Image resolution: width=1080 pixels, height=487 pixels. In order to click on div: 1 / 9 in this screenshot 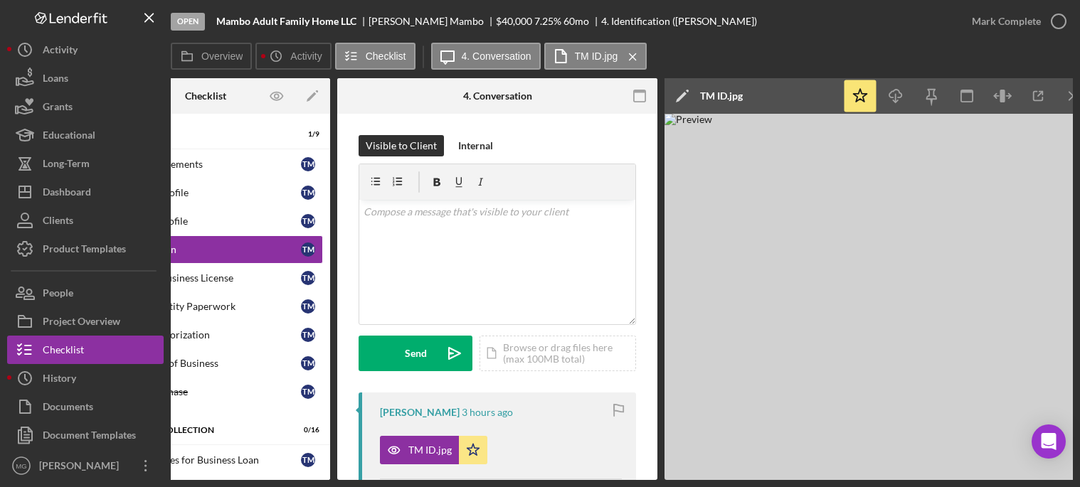, I will do `click(307, 134)`.